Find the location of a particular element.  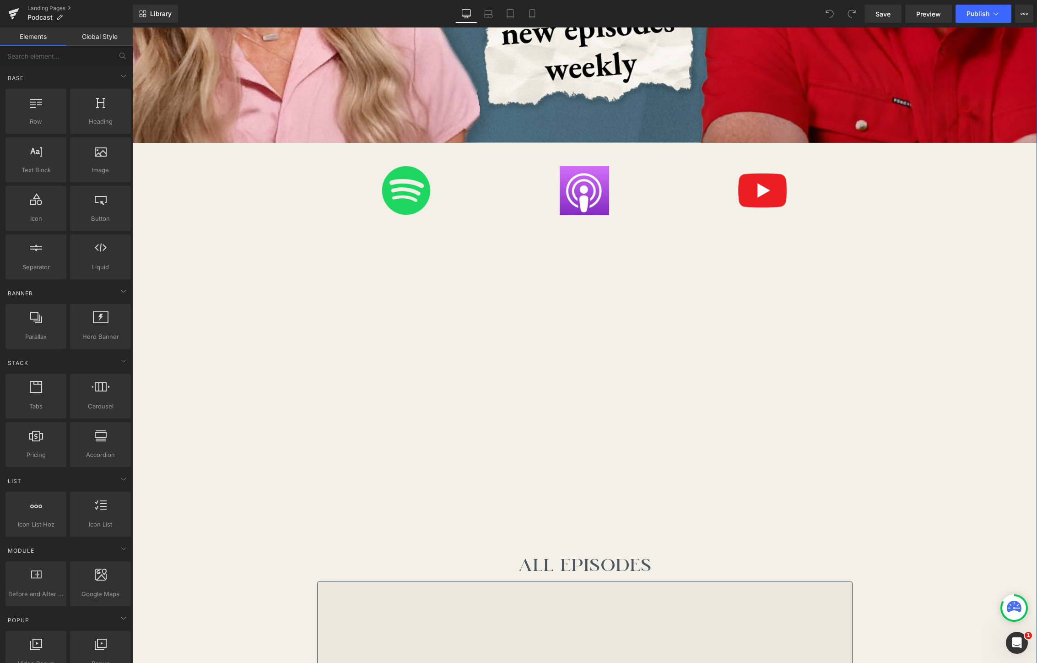

span: Banner is located at coordinates (20, 293).